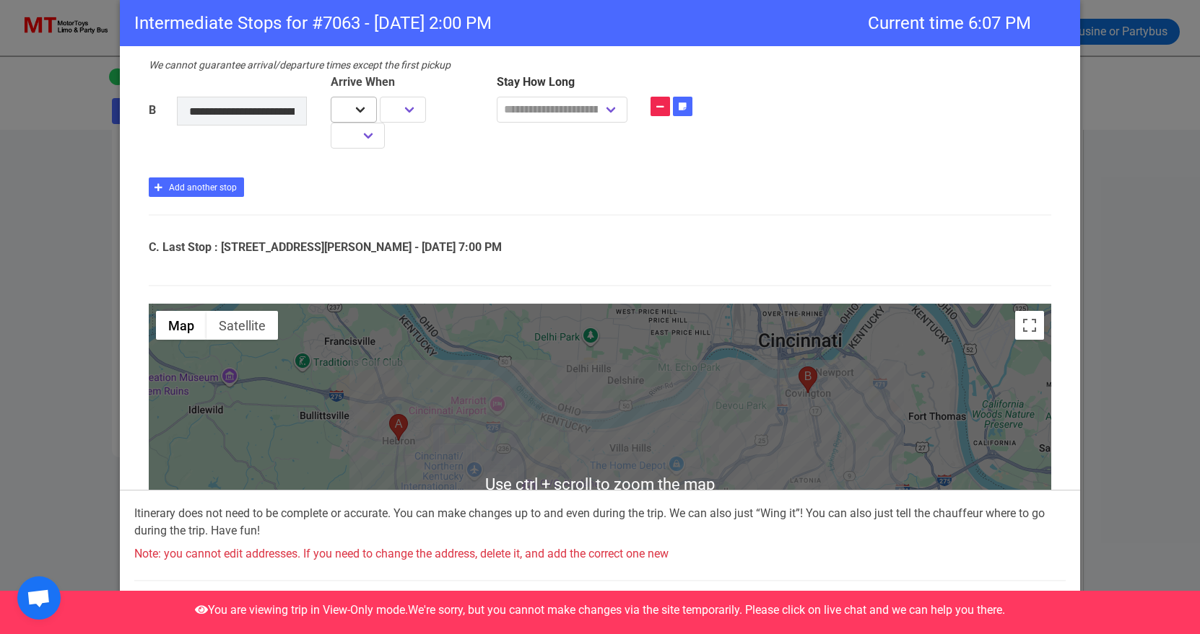 Image resolution: width=1200 pixels, height=634 pixels. Describe the element at coordinates (1029, 326) in the screenshot. I see `button: Toggle fullscreen view` at that location.